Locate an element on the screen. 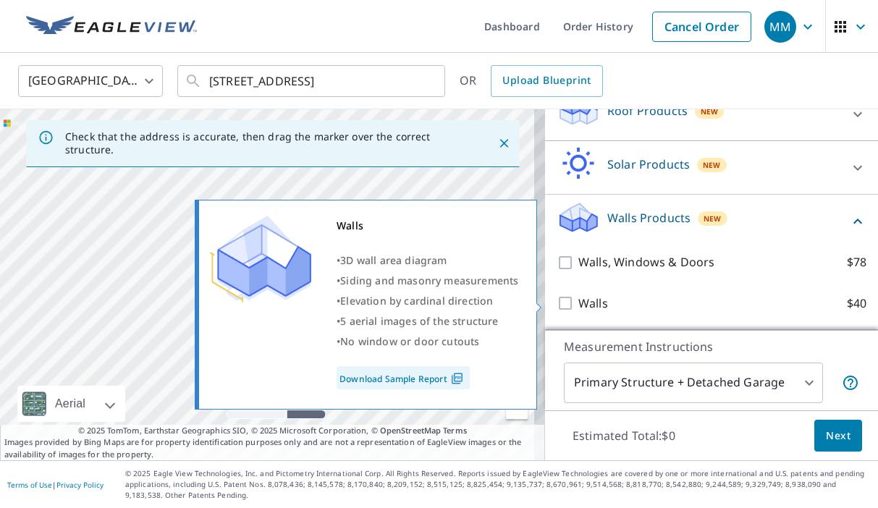 The width and height of the screenshot is (878, 508). p: Estimated Total: $0 is located at coordinates (624, 436).